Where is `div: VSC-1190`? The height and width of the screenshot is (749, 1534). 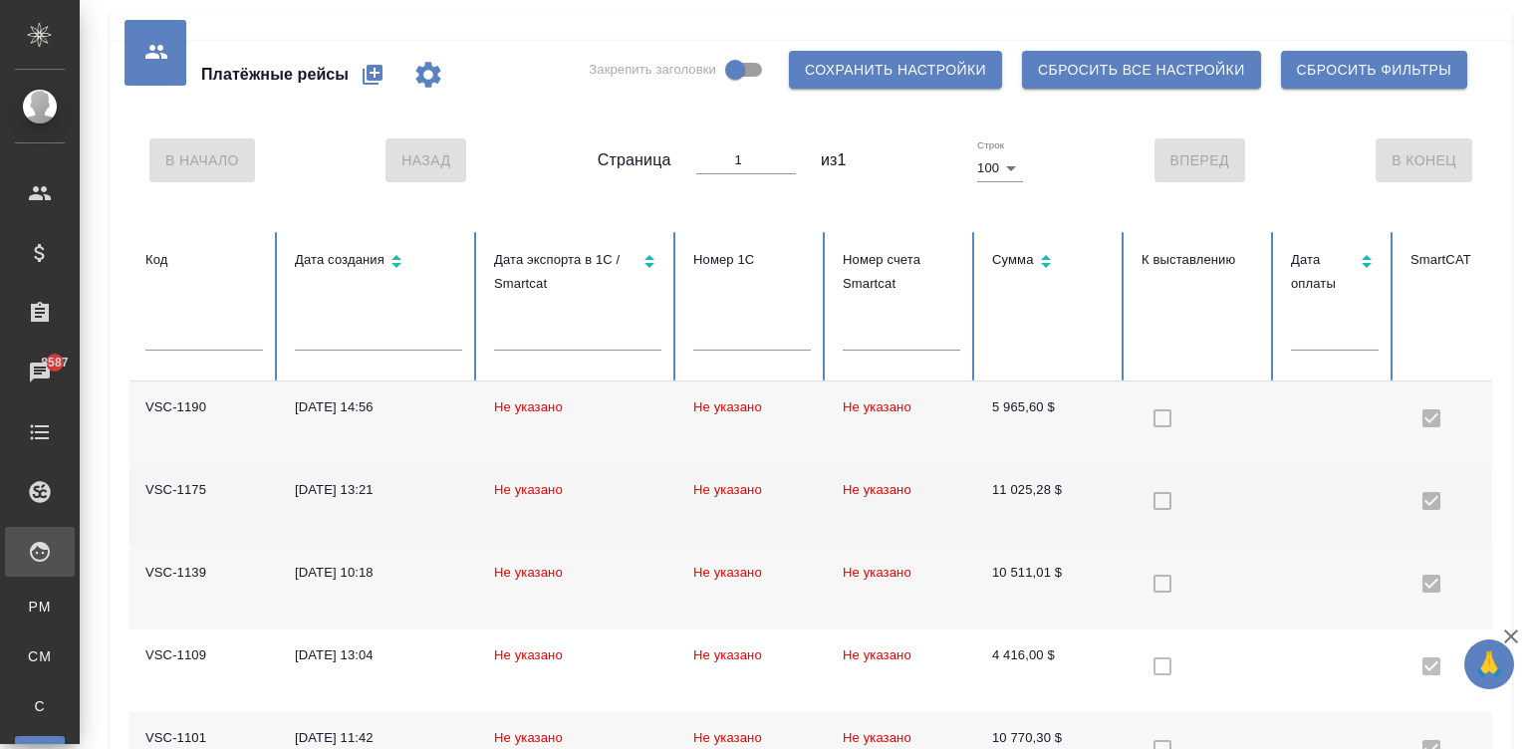 div: VSC-1190 is located at coordinates (204, 407).